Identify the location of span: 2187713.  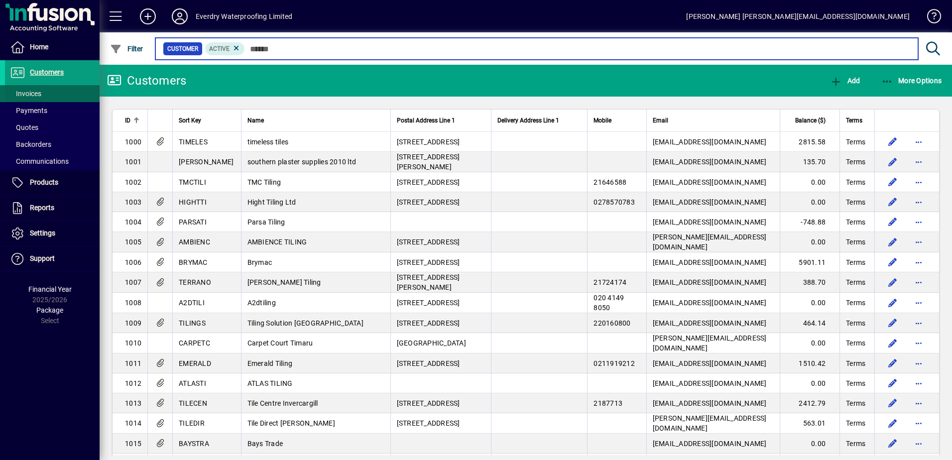
(608, 404).